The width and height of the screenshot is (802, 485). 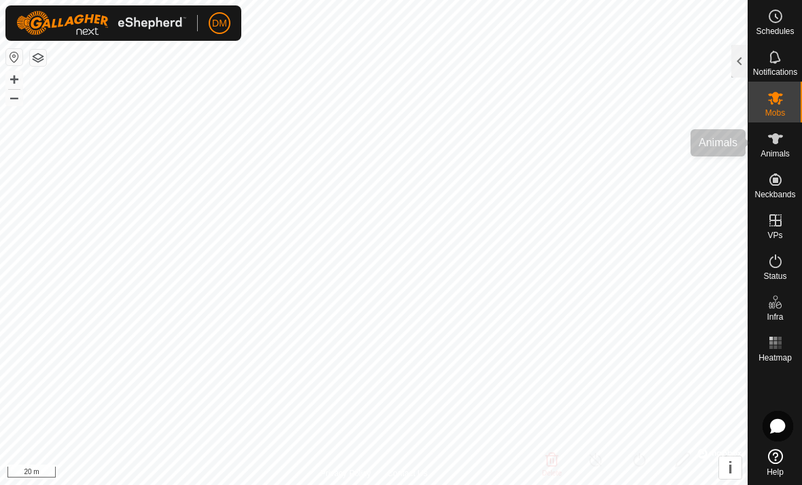 I want to click on span: Schedules, so click(x=775, y=31).